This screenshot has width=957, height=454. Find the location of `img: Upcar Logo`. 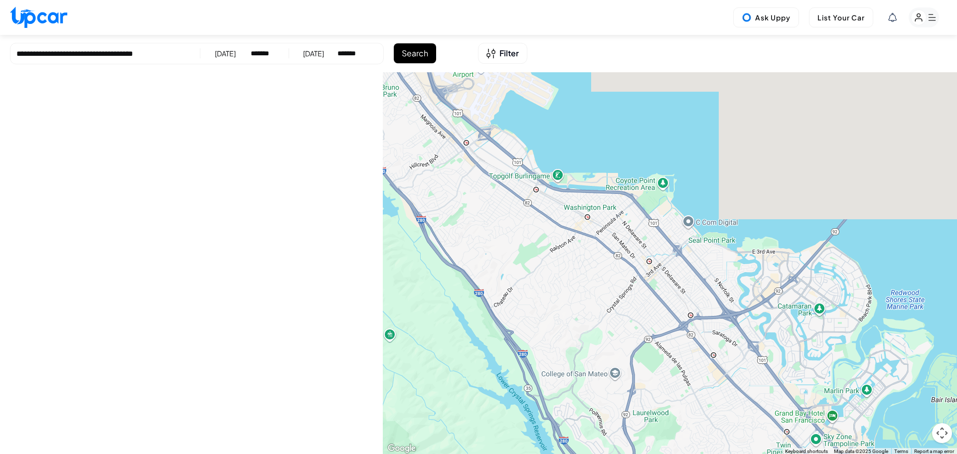

img: Upcar Logo is located at coordinates (38, 17).